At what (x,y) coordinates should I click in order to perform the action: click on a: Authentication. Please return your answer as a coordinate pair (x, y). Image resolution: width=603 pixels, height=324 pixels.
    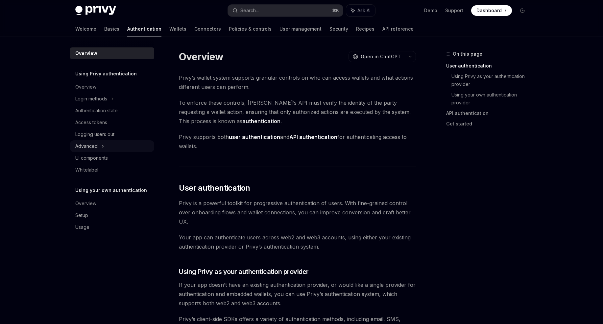
    Looking at the image, I should click on (144, 29).